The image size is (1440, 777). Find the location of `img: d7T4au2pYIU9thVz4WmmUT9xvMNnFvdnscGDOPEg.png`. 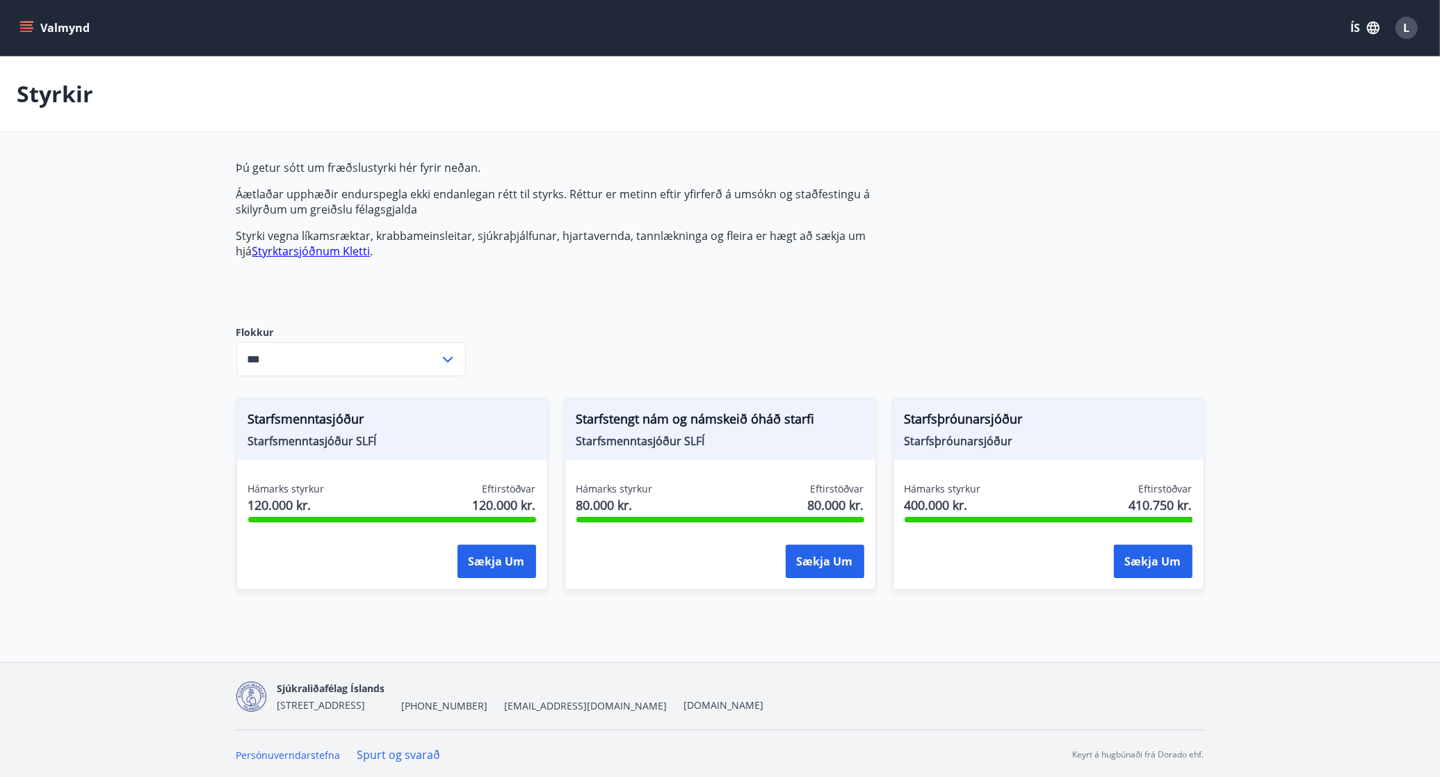

img: d7T4au2pYIU9thVz4WmmUT9xvMNnFvdnscGDOPEg.png is located at coordinates (251, 696).